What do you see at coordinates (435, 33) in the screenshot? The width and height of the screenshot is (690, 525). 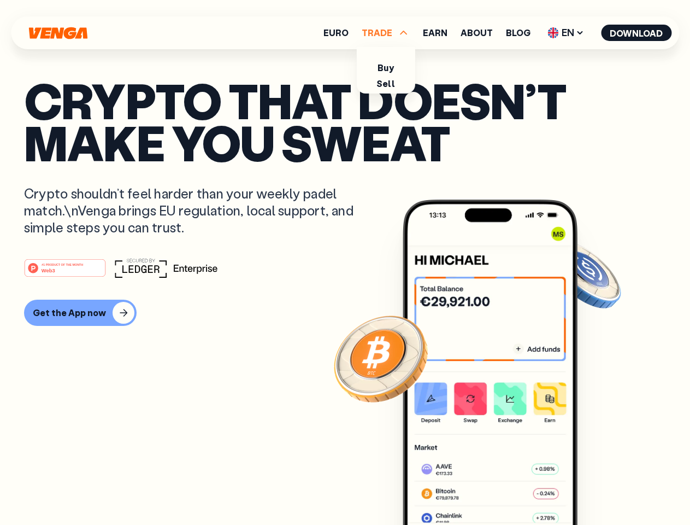 I see `a: Earn` at bounding box center [435, 33].